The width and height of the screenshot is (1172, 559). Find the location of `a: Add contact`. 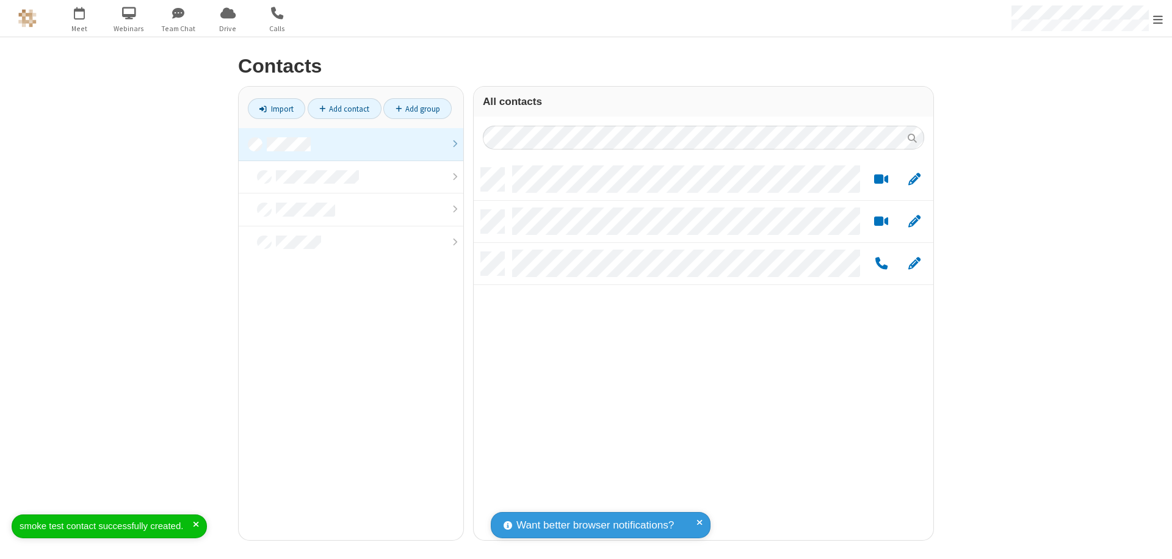

a: Add contact is located at coordinates (344, 109).